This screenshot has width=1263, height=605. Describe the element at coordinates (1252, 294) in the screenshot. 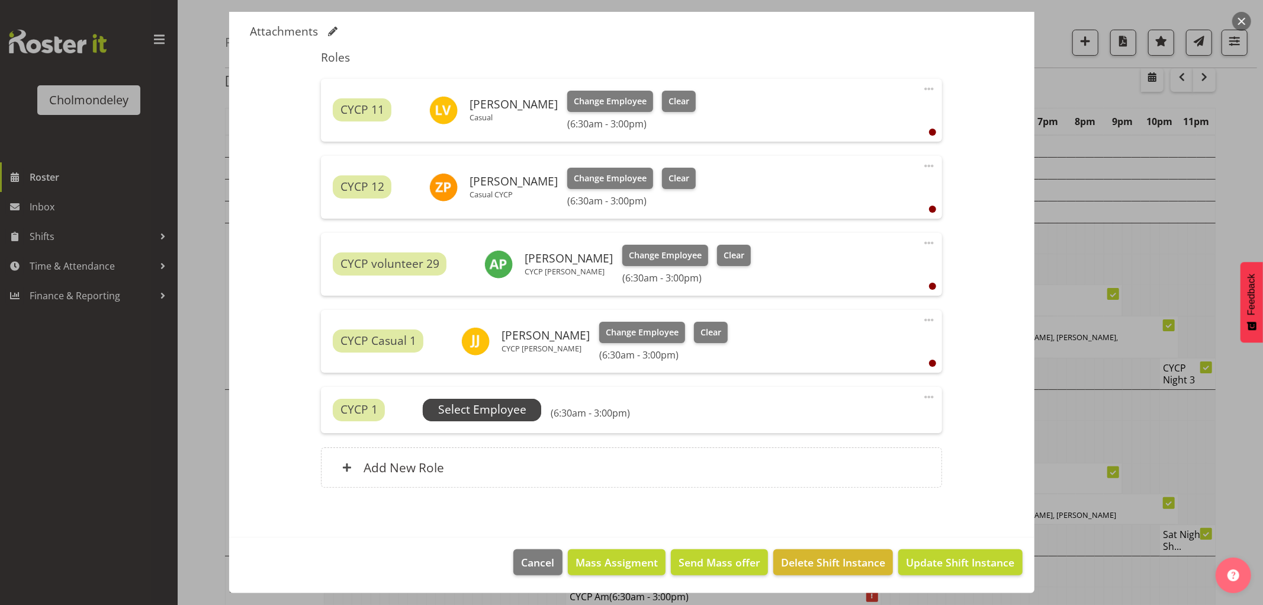

I see `span: Feedback` at that location.